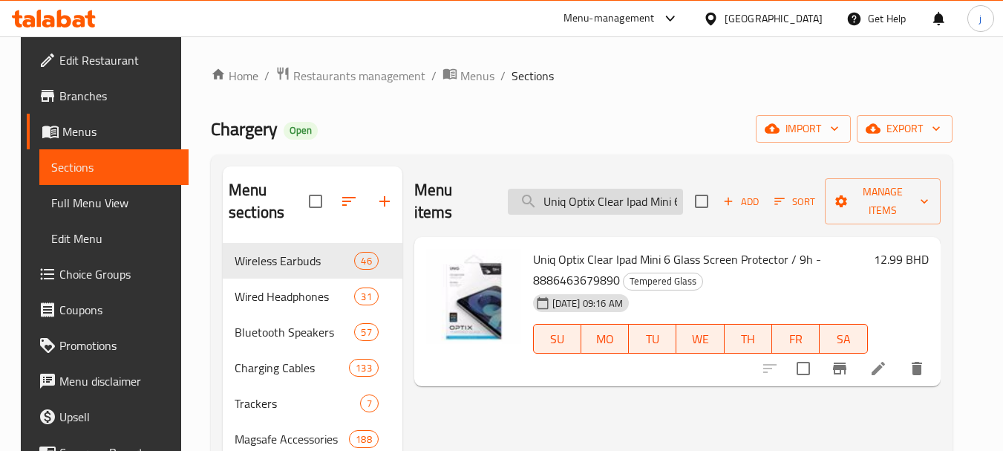 The width and height of the screenshot is (1003, 451). I want to click on span: Upsell, so click(118, 416).